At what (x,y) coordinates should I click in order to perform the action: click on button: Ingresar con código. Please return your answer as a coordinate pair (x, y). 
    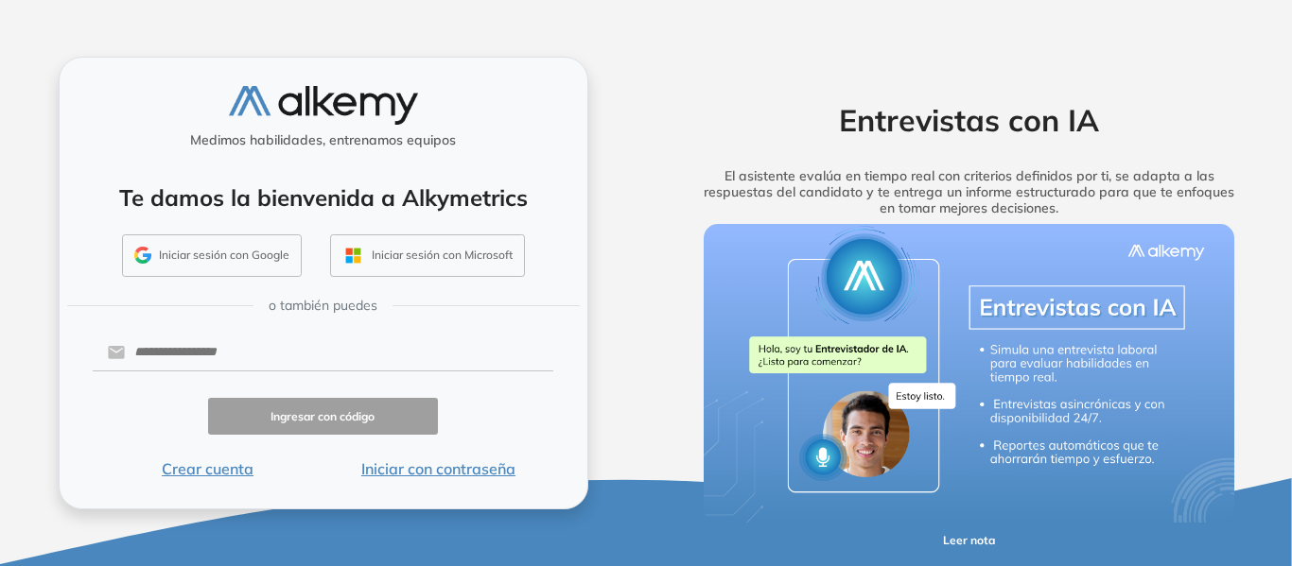
    Looking at the image, I should click on (323, 416).